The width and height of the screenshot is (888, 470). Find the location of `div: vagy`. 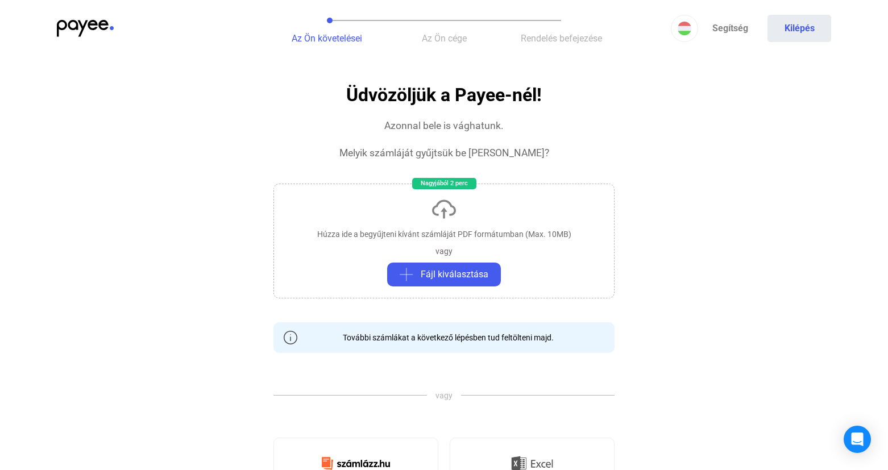

div: vagy is located at coordinates (444, 251).